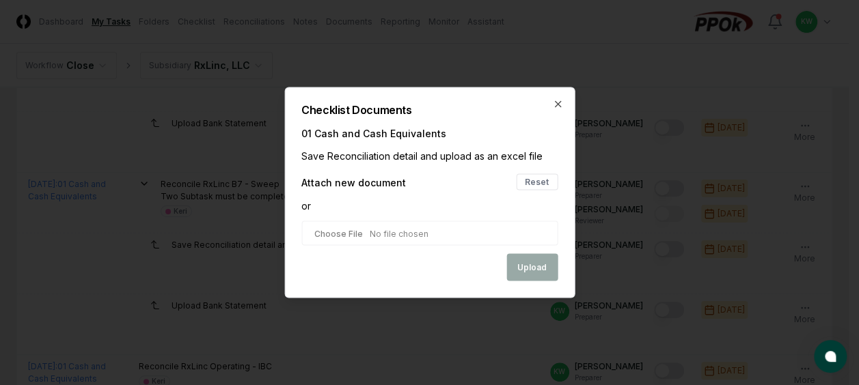  Describe the element at coordinates (429, 156) in the screenshot. I see `div: Save Reconciliation detail and upload as an excel file` at that location.